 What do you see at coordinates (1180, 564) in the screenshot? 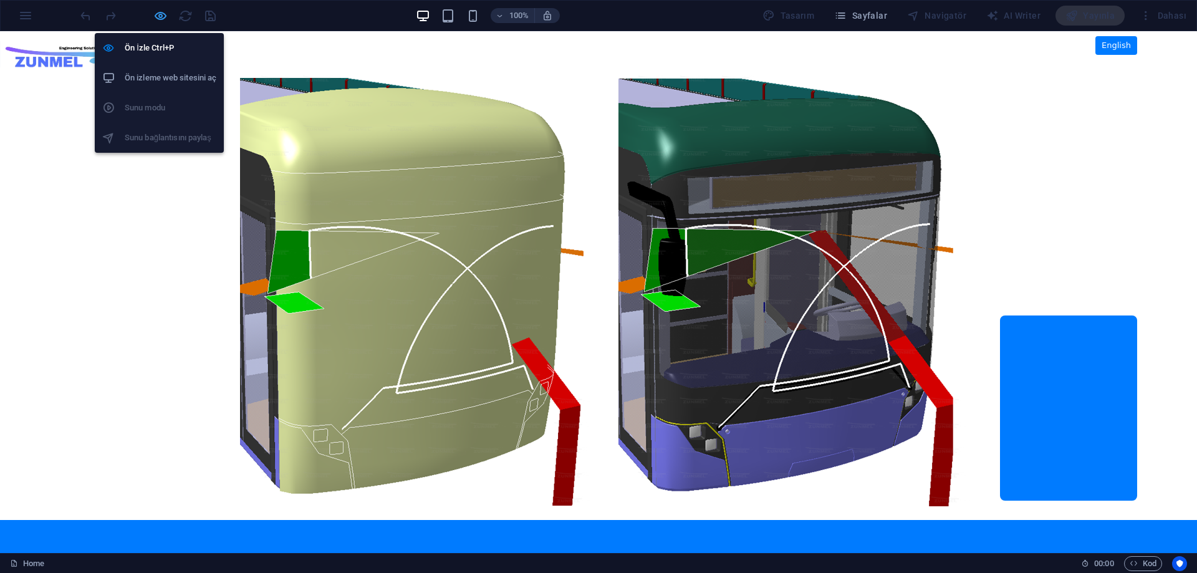
I see `button: Usercentrics` at bounding box center [1180, 564].